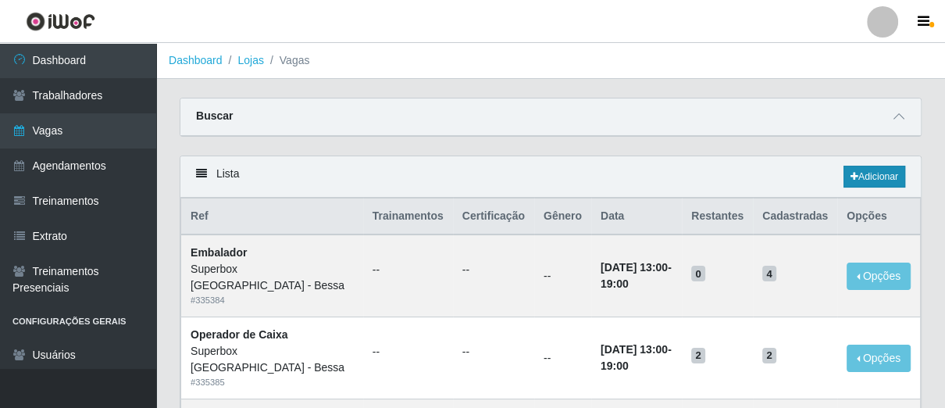  I want to click on a: Adicionar, so click(874, 176).